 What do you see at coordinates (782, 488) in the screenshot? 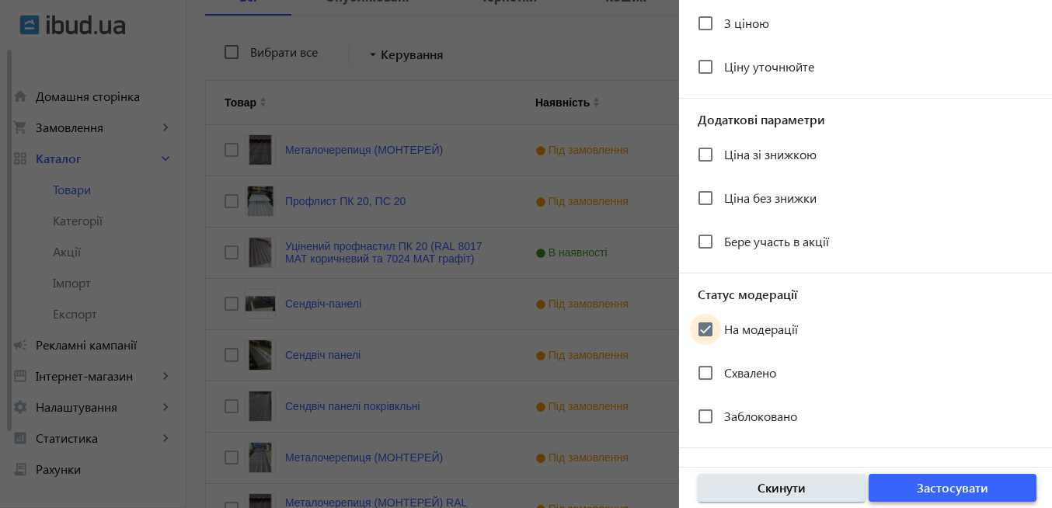
I see `button: Скинути` at bounding box center [782, 488].